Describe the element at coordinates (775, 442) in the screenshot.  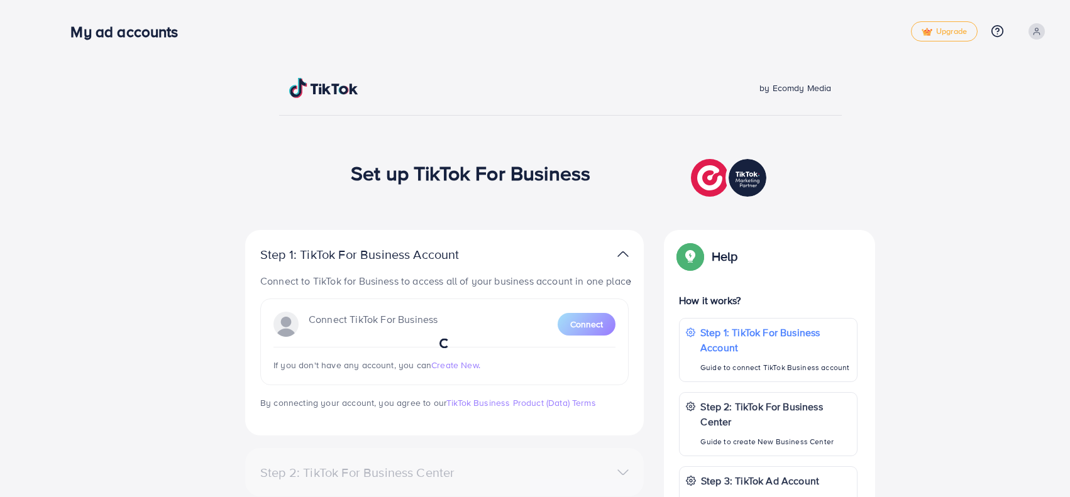
I see `p: Guide to create New Business Center` at that location.